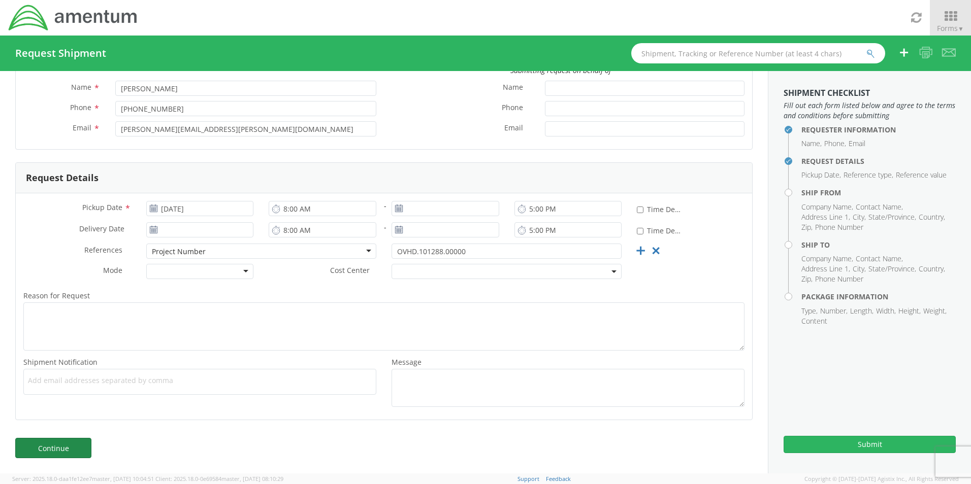  I want to click on a: Continue, so click(53, 448).